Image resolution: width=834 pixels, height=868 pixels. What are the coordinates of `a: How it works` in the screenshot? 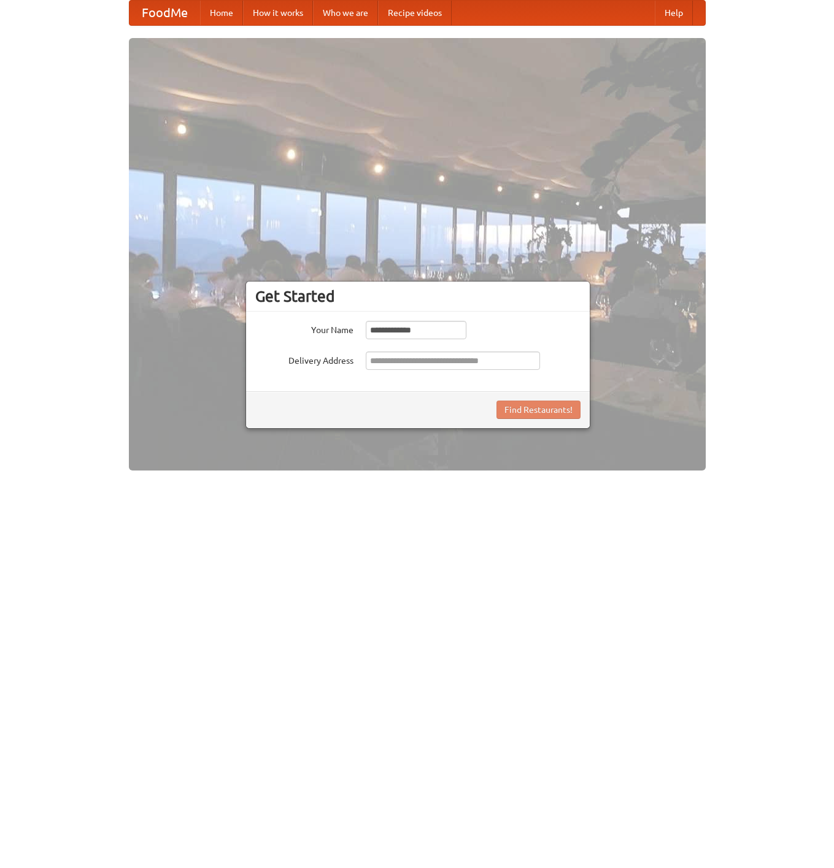 It's located at (278, 13).